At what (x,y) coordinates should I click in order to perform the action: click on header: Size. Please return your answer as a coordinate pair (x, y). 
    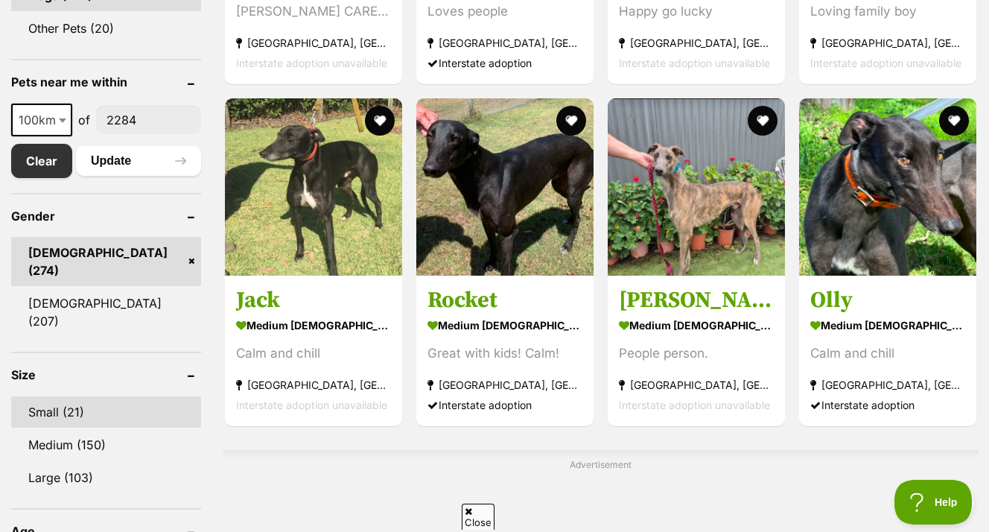
    Looking at the image, I should click on (106, 375).